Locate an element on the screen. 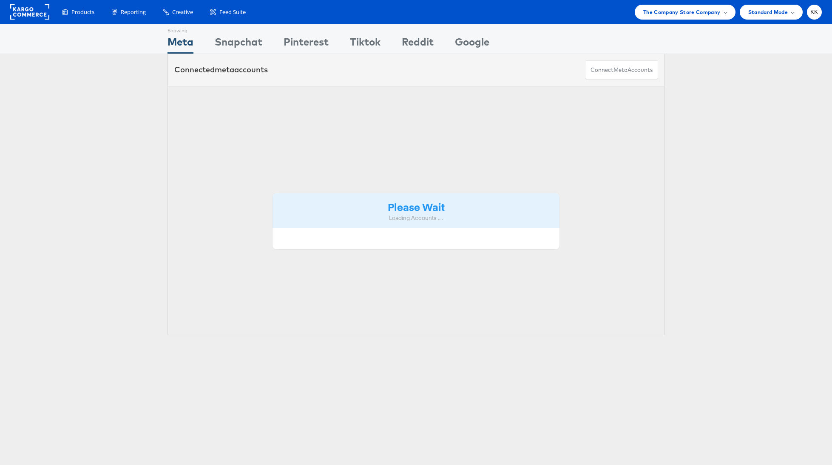  div: Pinterest is located at coordinates (306, 44).